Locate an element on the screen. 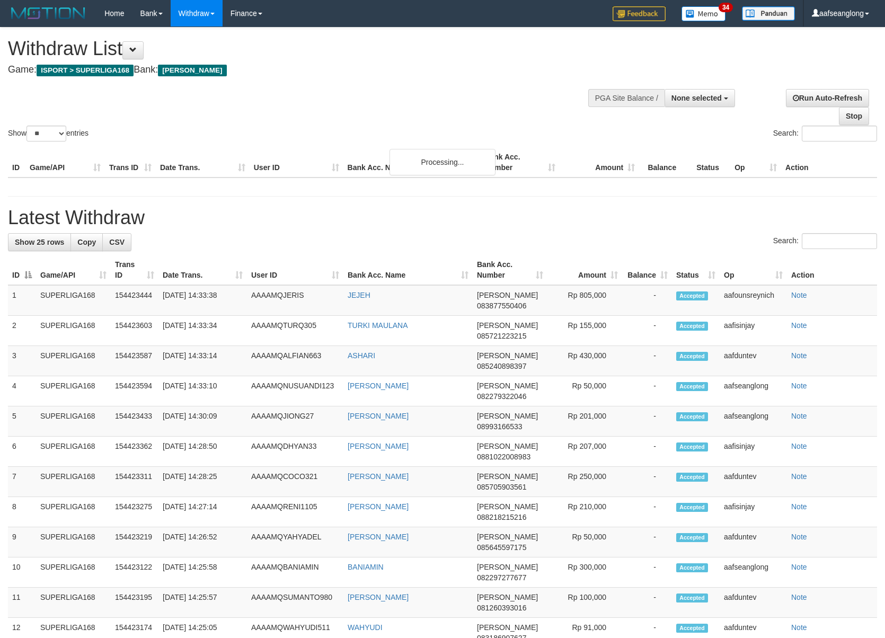 The height and width of the screenshot is (638, 885). td: AAAAMQJERIS is located at coordinates (295, 300).